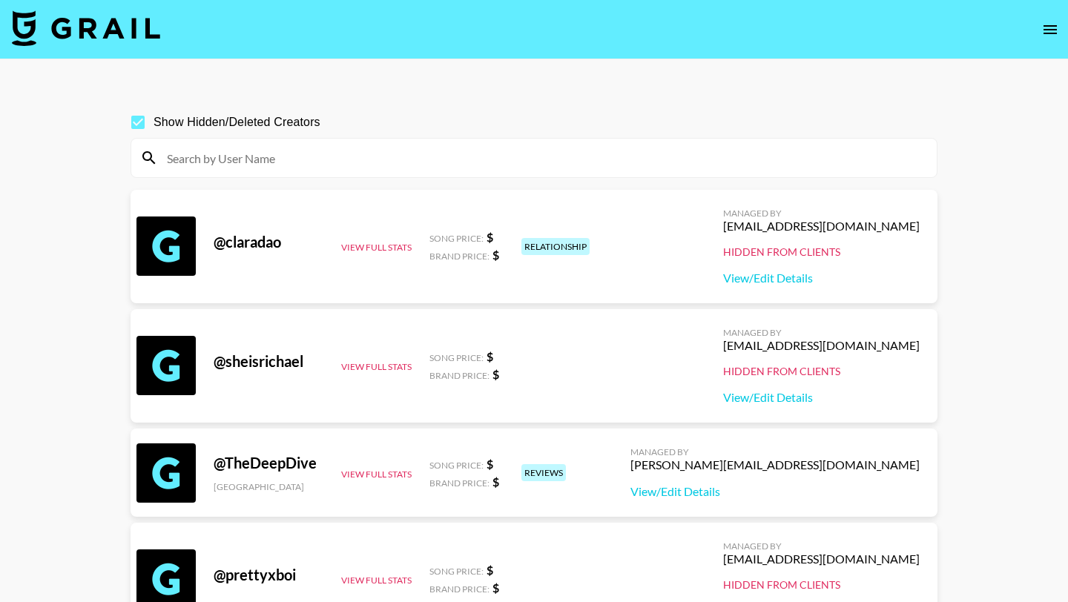 The image size is (1068, 602). What do you see at coordinates (269, 361) in the screenshot?
I see `div: @ sheisrichael` at bounding box center [269, 361].